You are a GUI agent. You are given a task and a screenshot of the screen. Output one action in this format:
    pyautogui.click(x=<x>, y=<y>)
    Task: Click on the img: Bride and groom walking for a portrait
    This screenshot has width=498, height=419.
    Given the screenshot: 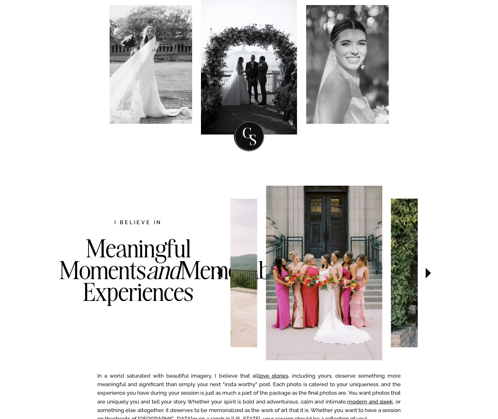 What is the action you would take?
    pyautogui.click(x=440, y=273)
    